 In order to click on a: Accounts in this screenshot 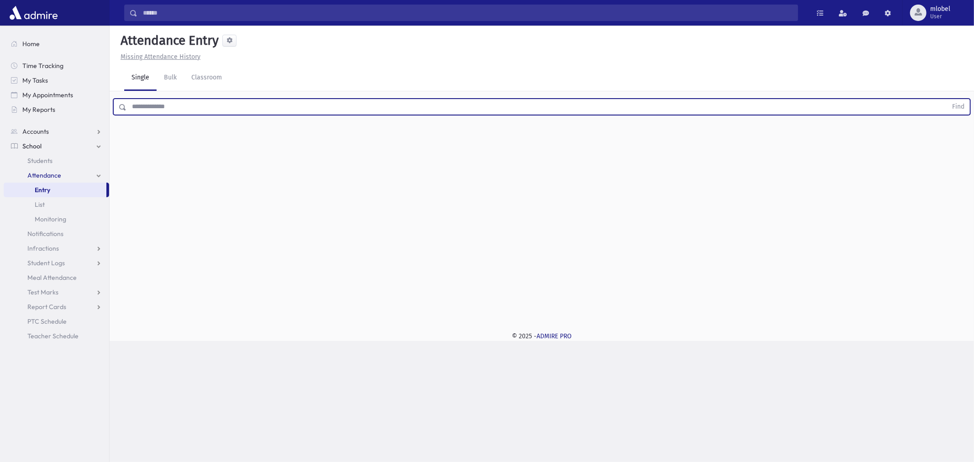, I will do `click(56, 131)`.